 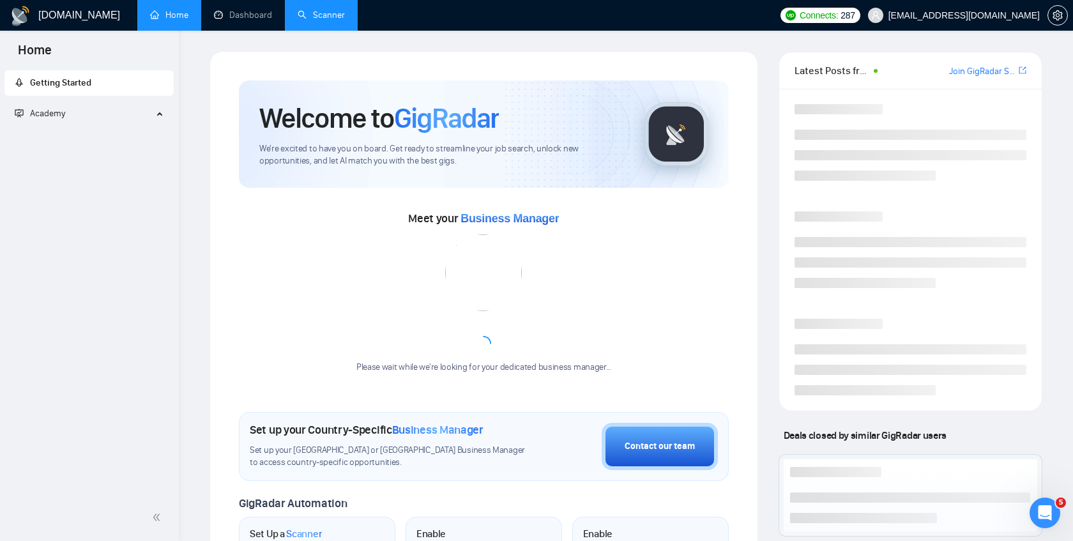 I want to click on span: rocket, so click(x=19, y=82).